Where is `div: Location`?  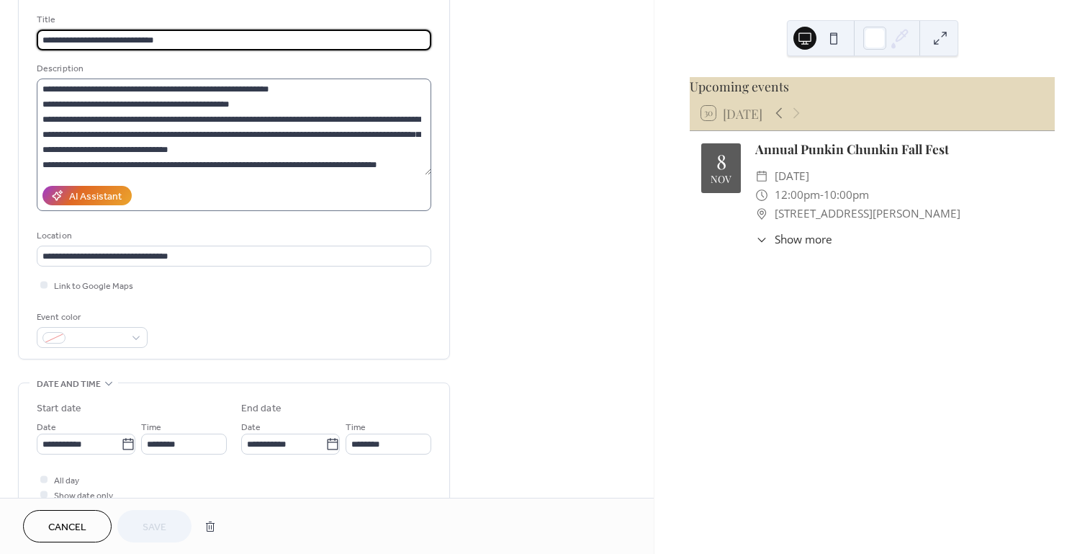 div: Location is located at coordinates (233, 235).